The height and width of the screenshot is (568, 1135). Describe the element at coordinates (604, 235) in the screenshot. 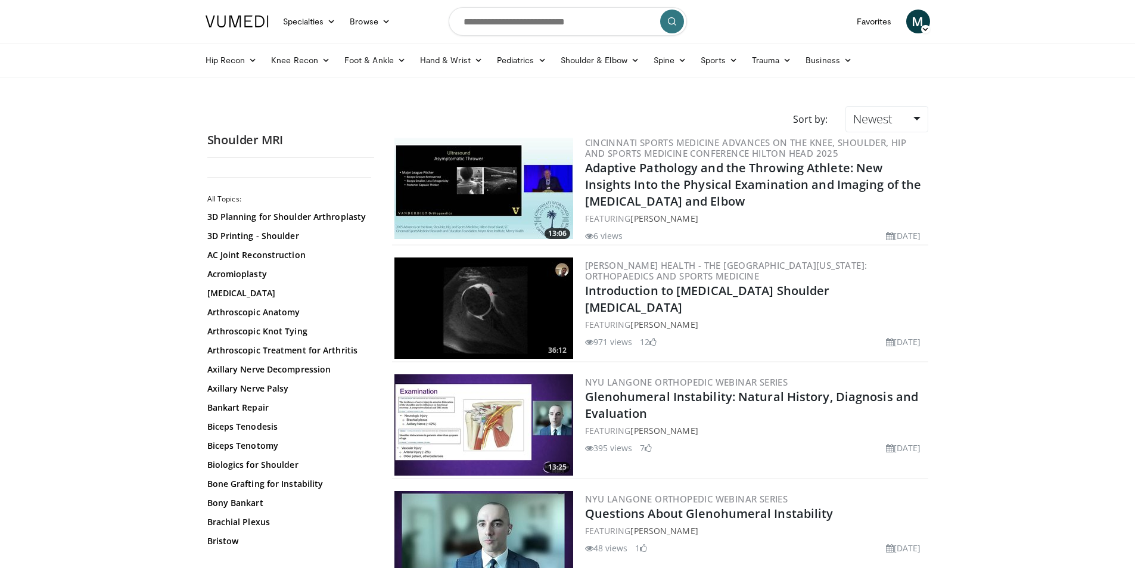

I see `li: 6 views` at that location.